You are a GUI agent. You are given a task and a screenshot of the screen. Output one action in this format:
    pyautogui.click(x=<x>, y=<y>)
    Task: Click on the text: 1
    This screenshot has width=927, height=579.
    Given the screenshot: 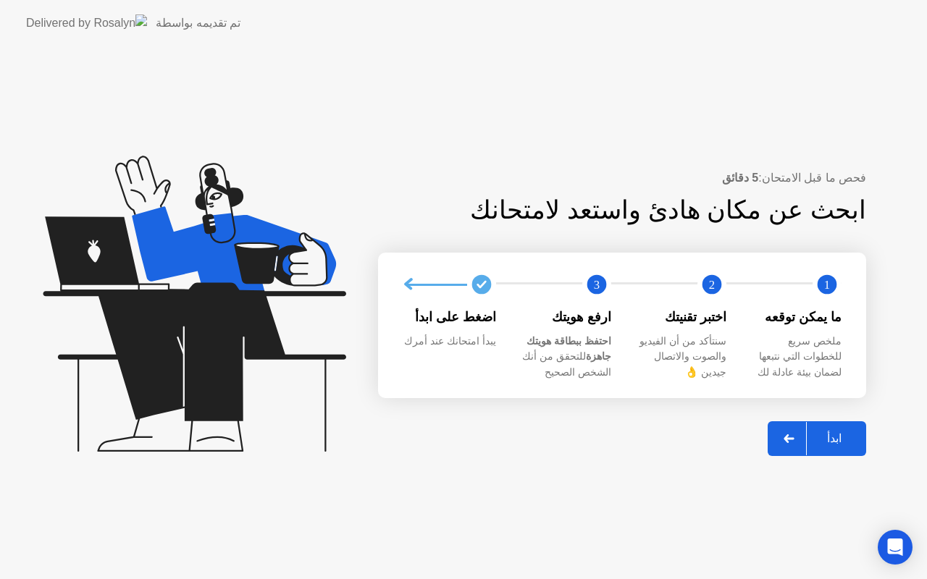 What is the action you would take?
    pyautogui.click(x=827, y=284)
    